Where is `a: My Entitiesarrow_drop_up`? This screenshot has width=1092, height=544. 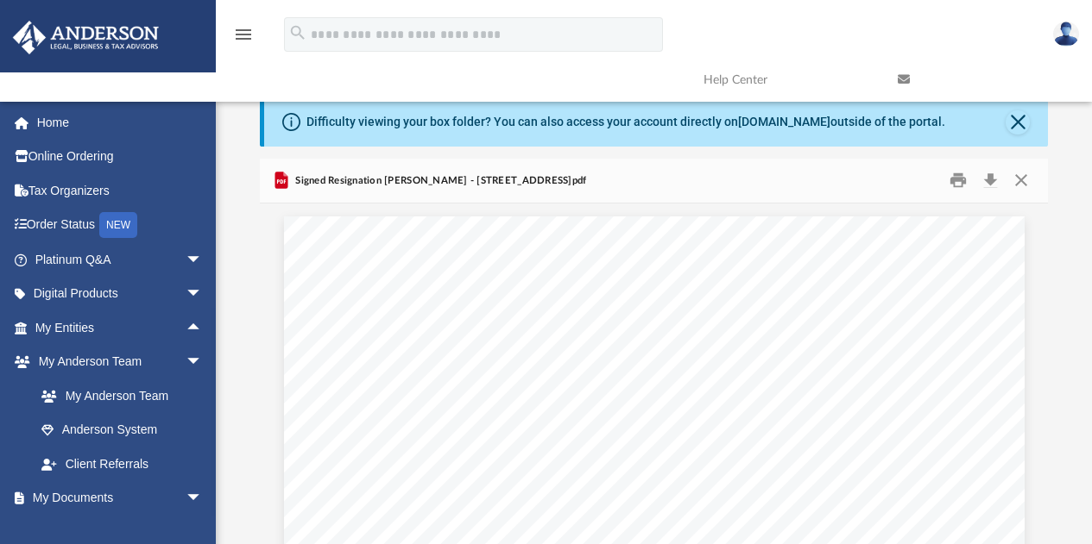 a: My Entitiesarrow_drop_up is located at coordinates (120, 328).